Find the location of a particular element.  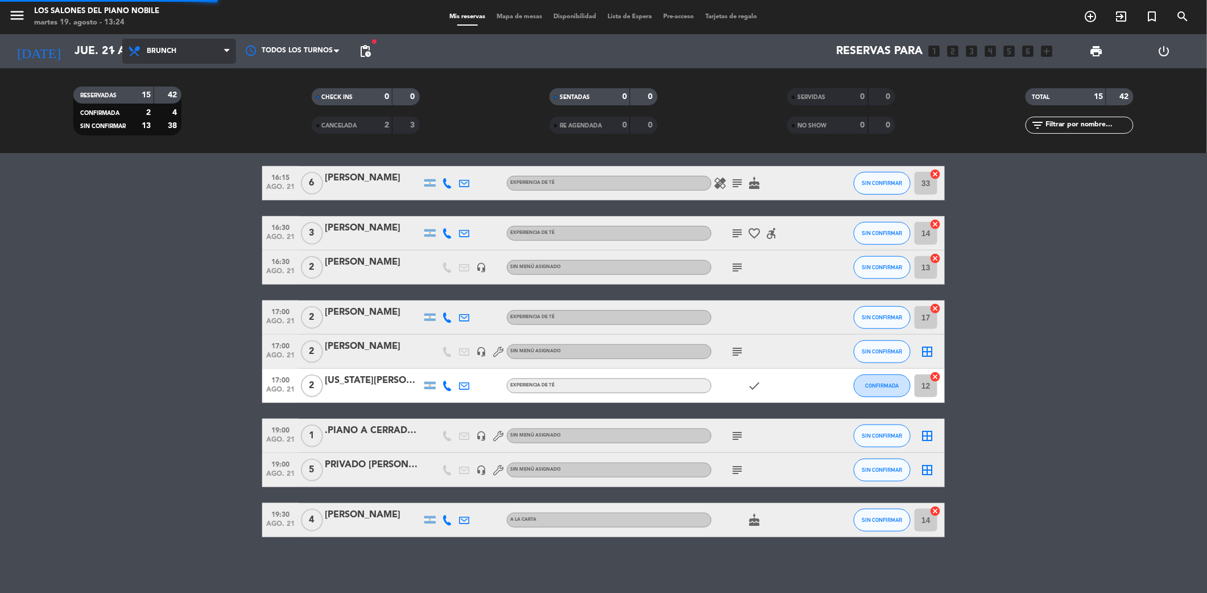

i: menu is located at coordinates (17, 15).